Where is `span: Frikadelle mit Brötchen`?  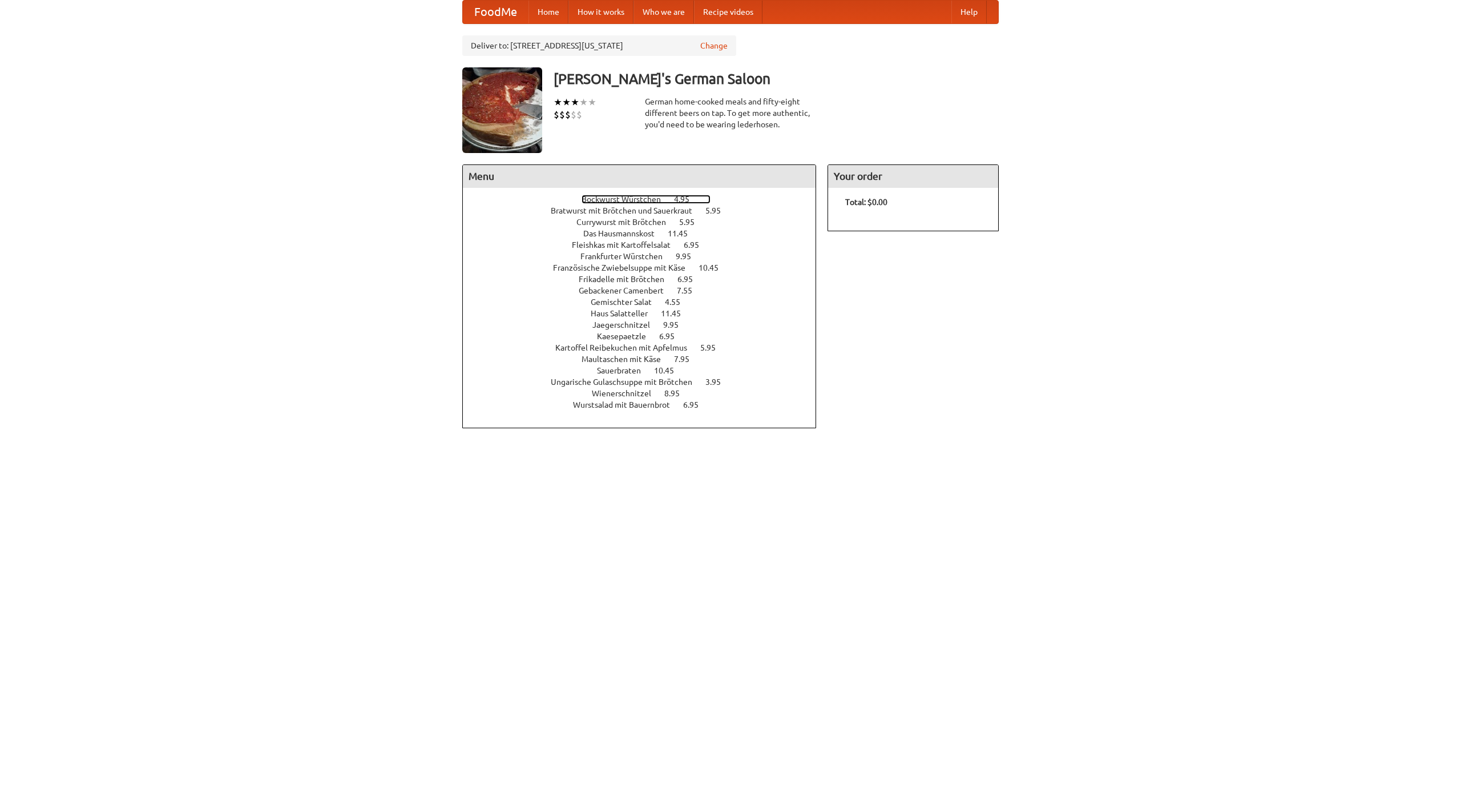
span: Frikadelle mit Brötchen is located at coordinates (627, 279).